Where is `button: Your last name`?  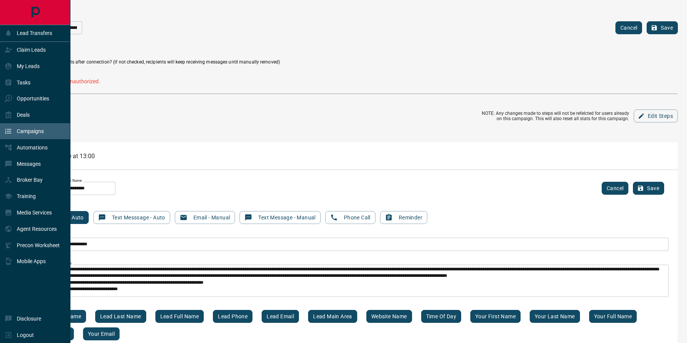
button: Your last name is located at coordinates (555, 317).